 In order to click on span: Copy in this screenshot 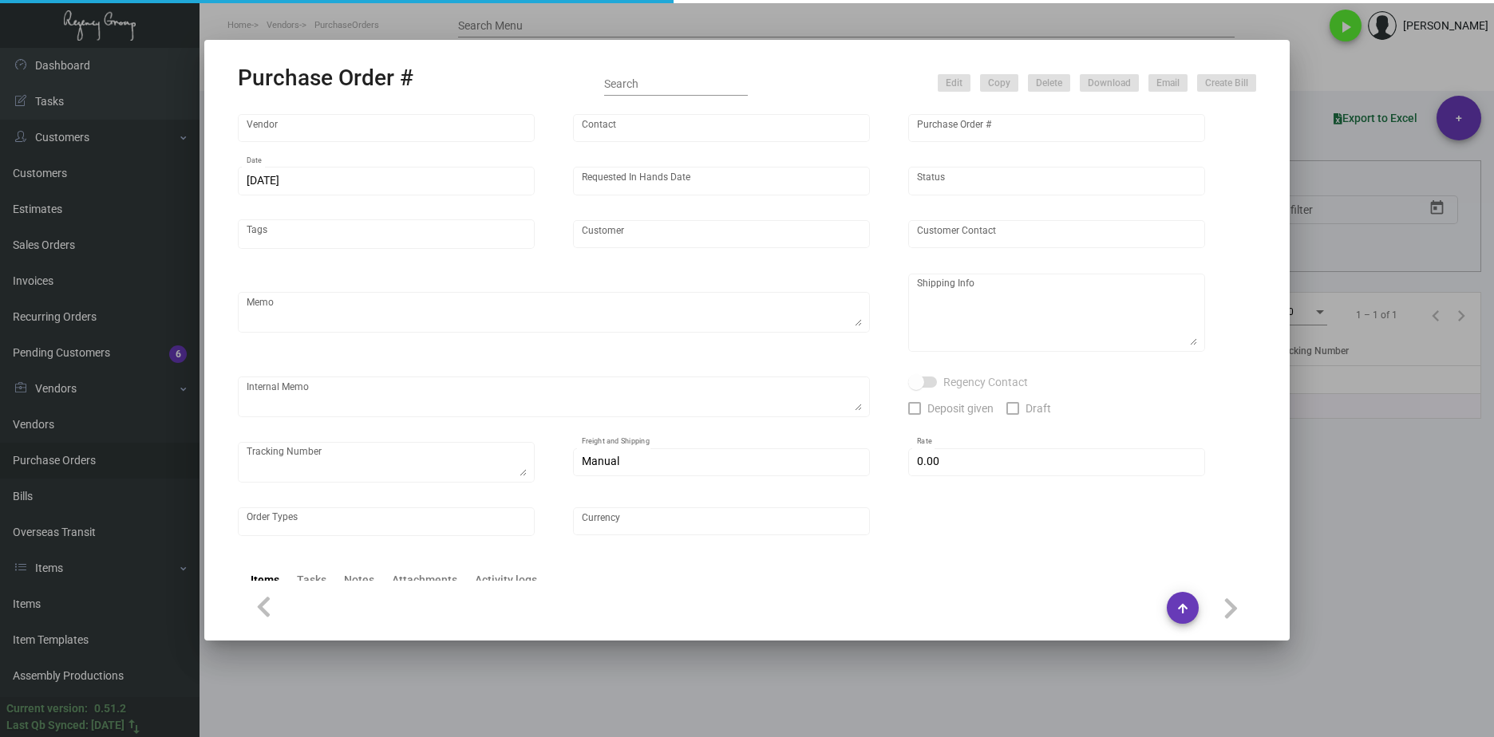, I will do `click(999, 83)`.